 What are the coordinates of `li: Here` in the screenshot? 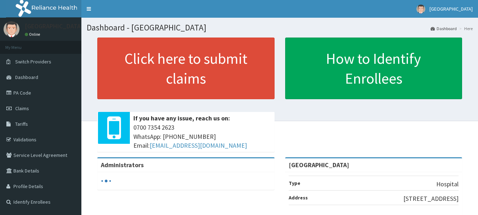 It's located at (465, 28).